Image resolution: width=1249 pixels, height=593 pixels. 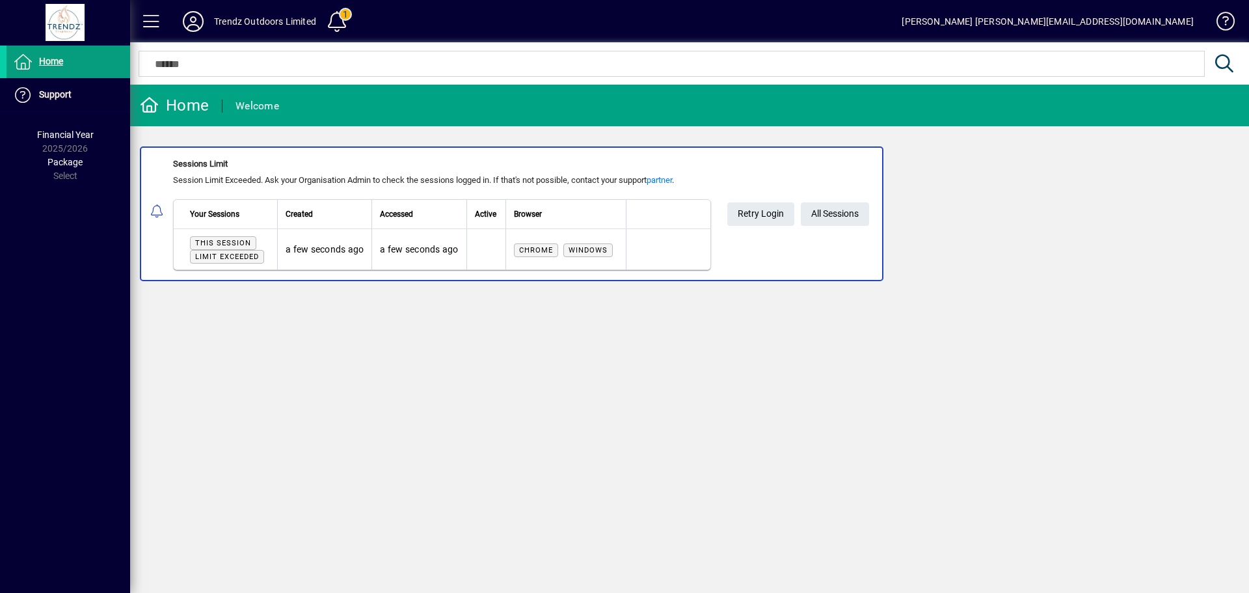 I want to click on a: Support, so click(x=68, y=95).